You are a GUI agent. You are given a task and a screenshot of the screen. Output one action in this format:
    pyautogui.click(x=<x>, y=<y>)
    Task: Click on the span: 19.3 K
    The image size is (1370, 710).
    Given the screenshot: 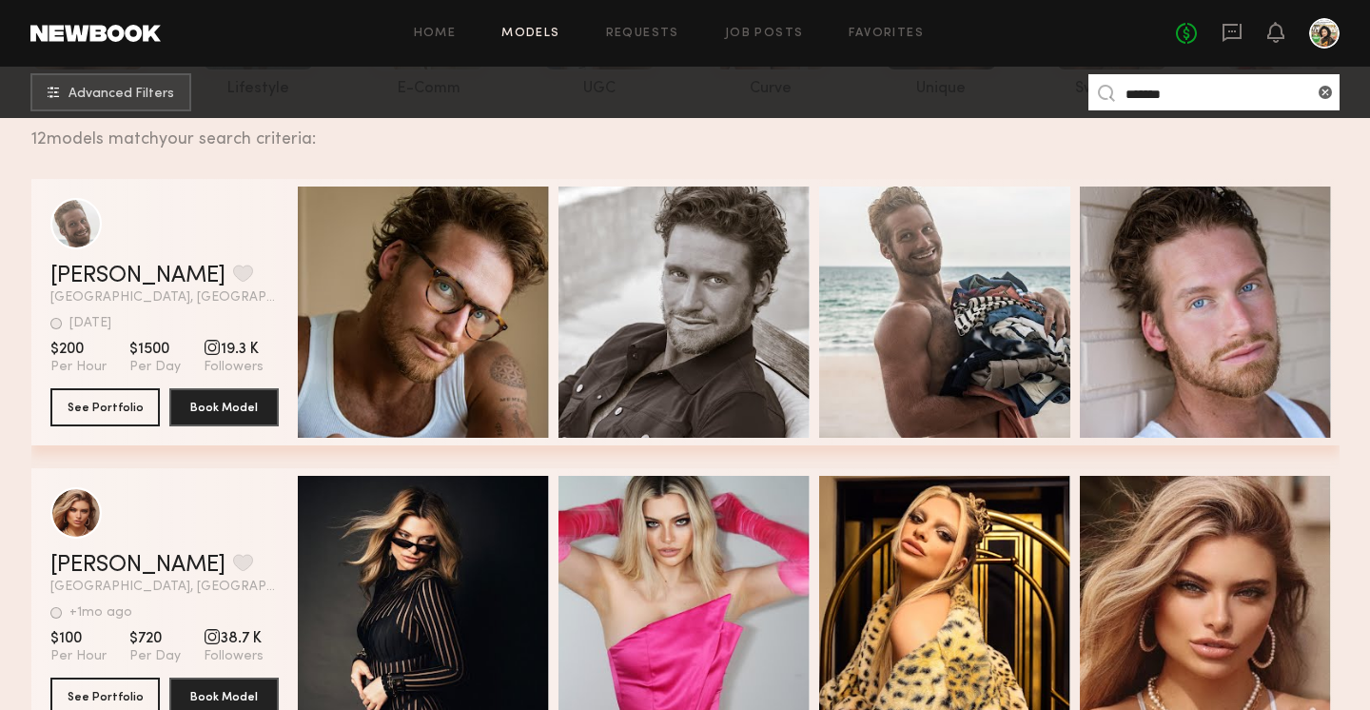 What is the action you would take?
    pyautogui.click(x=233, y=349)
    